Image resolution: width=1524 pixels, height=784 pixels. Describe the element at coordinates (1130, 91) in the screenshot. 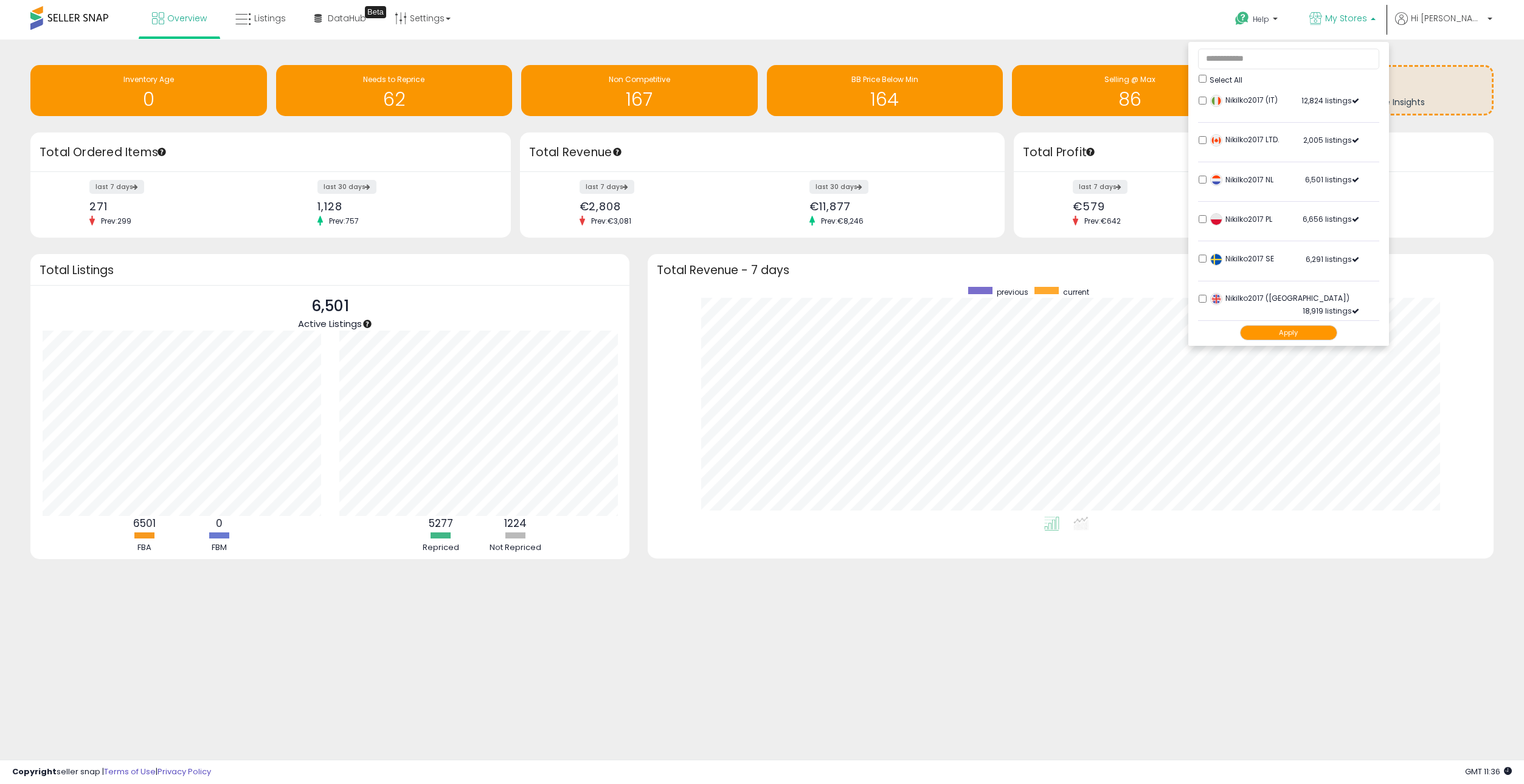

I see `a: Selling @ Max 86` at that location.